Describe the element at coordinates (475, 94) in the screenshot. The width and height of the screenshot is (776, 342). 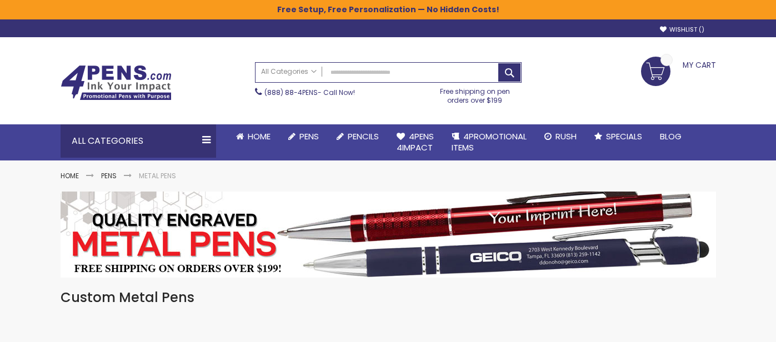
I see `div: Free shipping on pen orders over $199` at that location.